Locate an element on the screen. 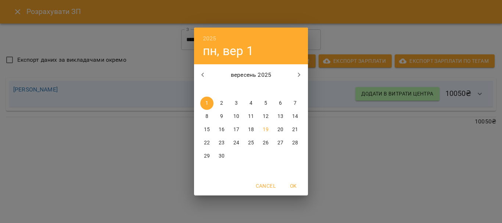 This screenshot has width=502, height=223. button: 27 is located at coordinates (280, 143).